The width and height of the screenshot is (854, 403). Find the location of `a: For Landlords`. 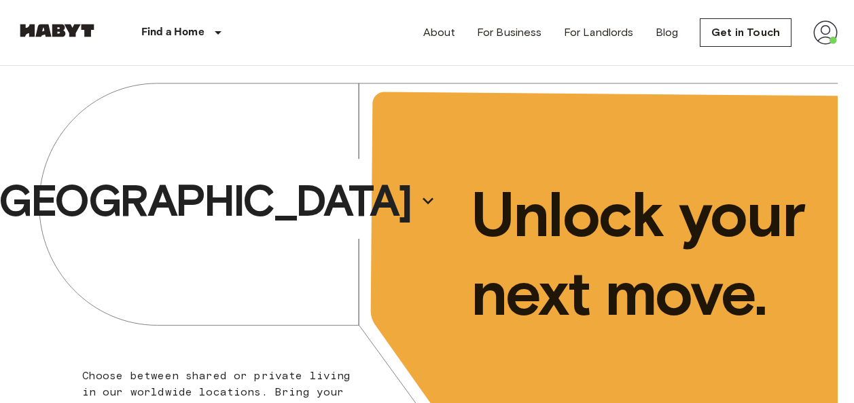

a: For Landlords is located at coordinates (598, 33).